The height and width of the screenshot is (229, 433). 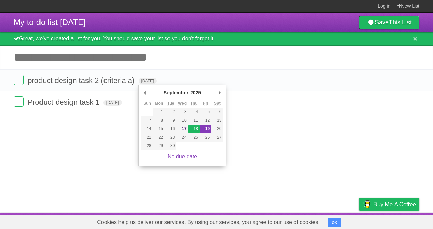 What do you see at coordinates (217, 103) in the screenshot?
I see `abbr: Saturday` at bounding box center [217, 103].